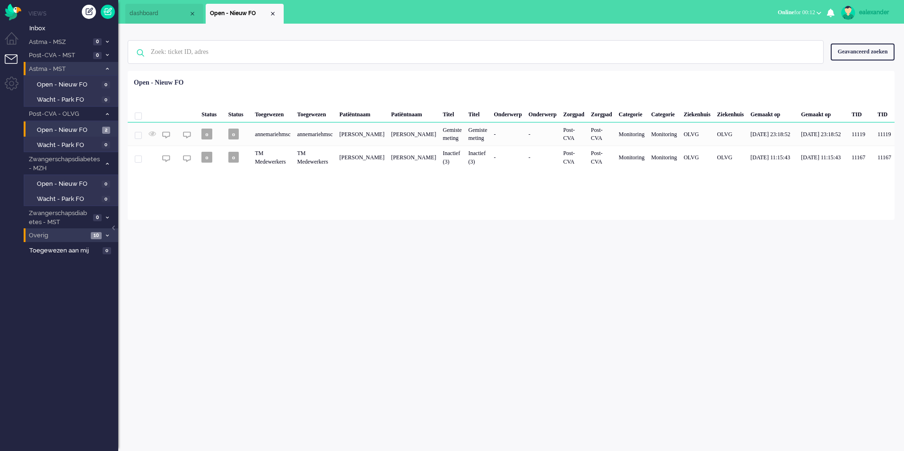  I want to click on div: annemariehmsc, so click(272, 134).